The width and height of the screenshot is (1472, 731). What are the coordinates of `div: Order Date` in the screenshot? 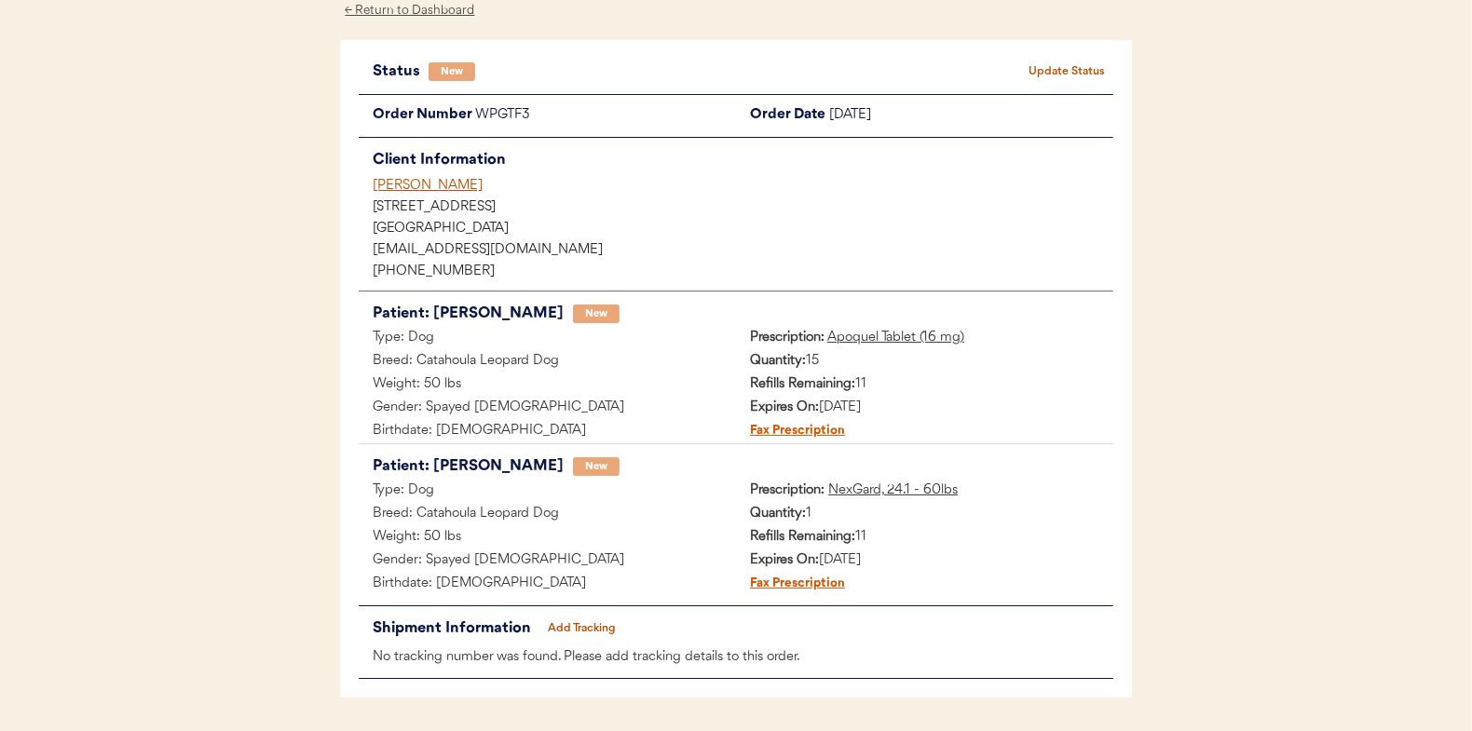 It's located at (782, 115).